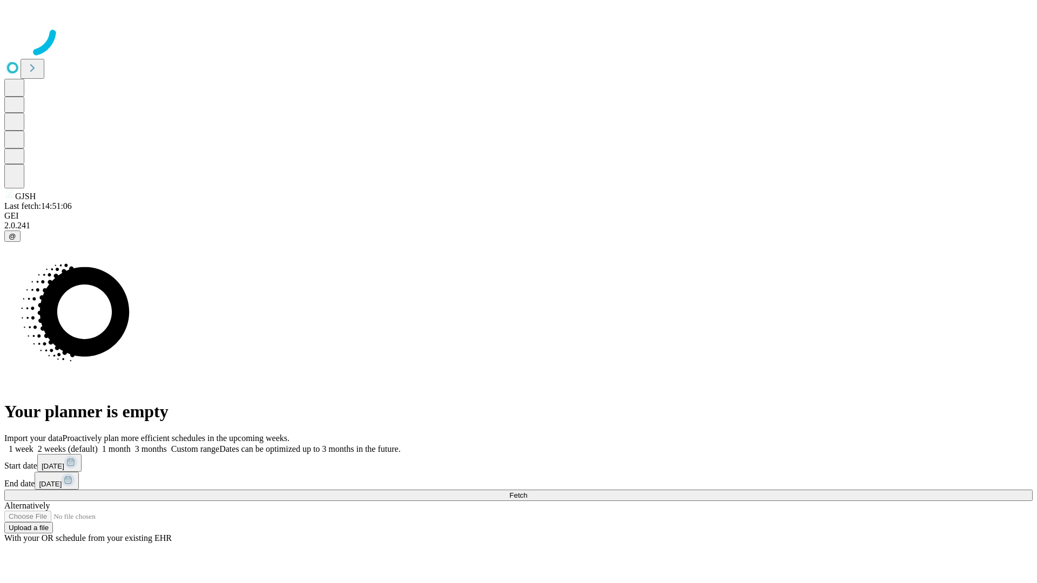 The image size is (1037, 583). I want to click on span: With your OR schedule from your existing EHR, so click(88, 538).